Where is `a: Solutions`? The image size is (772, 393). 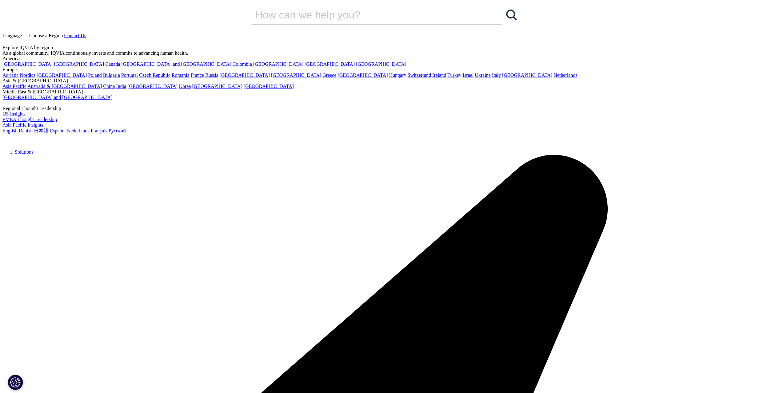 a: Solutions is located at coordinates (24, 152).